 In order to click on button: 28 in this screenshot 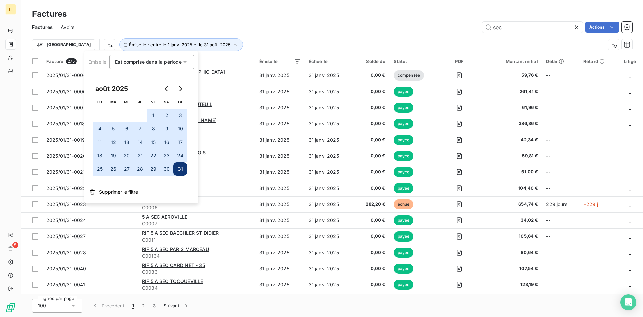, I will do `click(140, 169)`.